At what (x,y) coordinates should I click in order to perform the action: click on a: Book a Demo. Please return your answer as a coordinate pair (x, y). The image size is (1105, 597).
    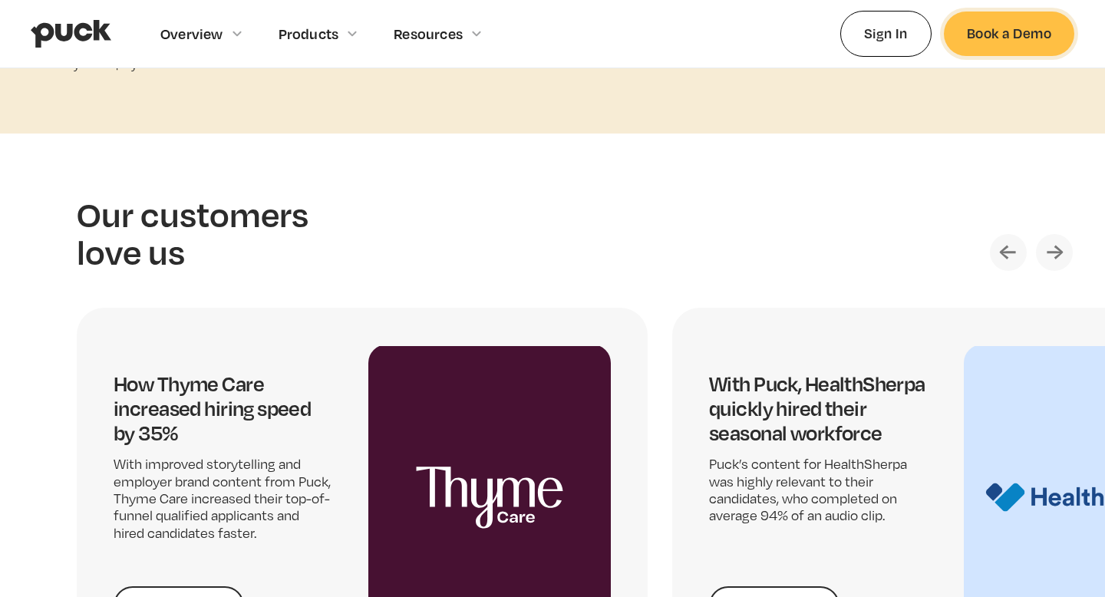
    Looking at the image, I should click on (1010, 33).